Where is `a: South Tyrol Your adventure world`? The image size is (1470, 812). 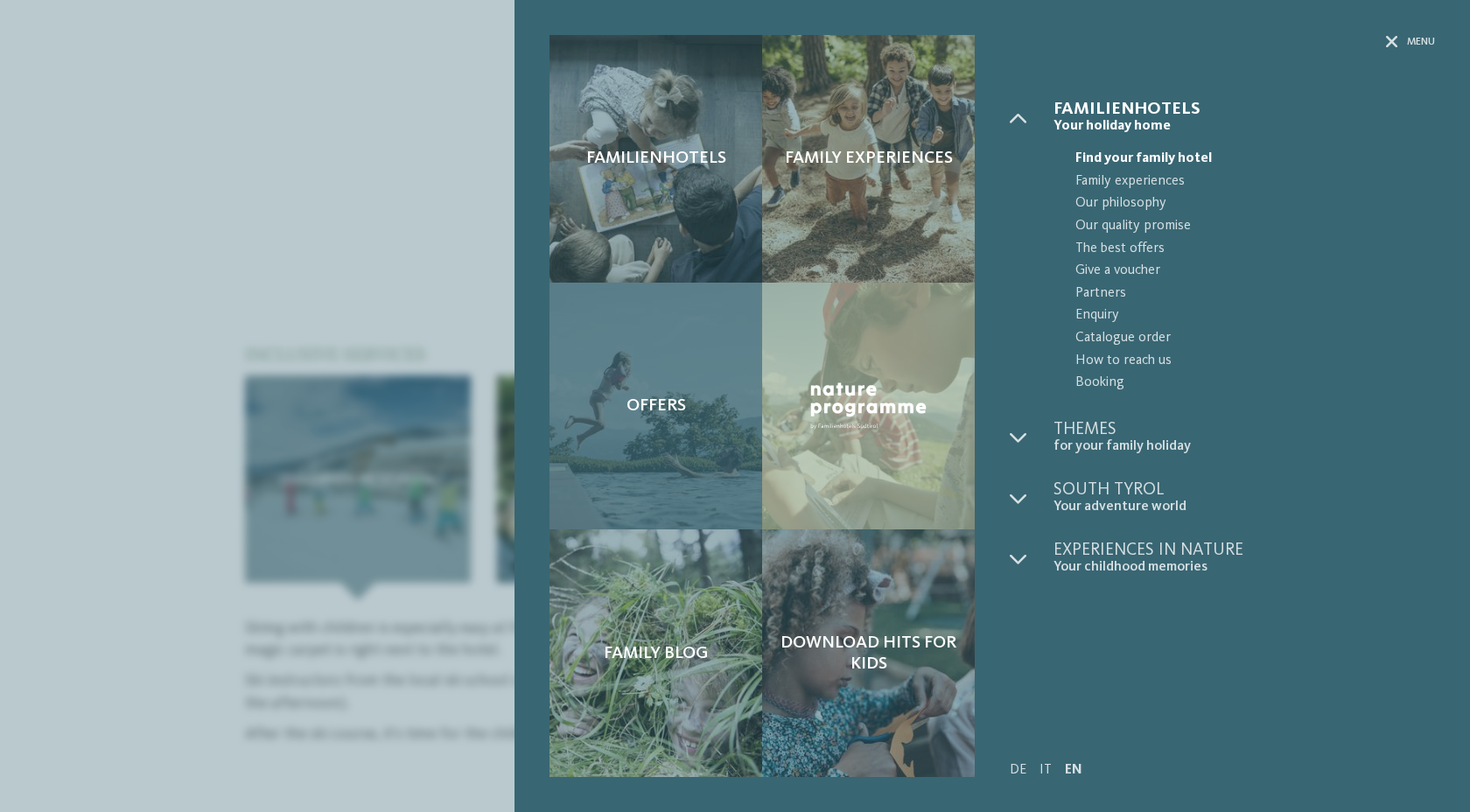 a: South Tyrol Your adventure world is located at coordinates (1244, 498).